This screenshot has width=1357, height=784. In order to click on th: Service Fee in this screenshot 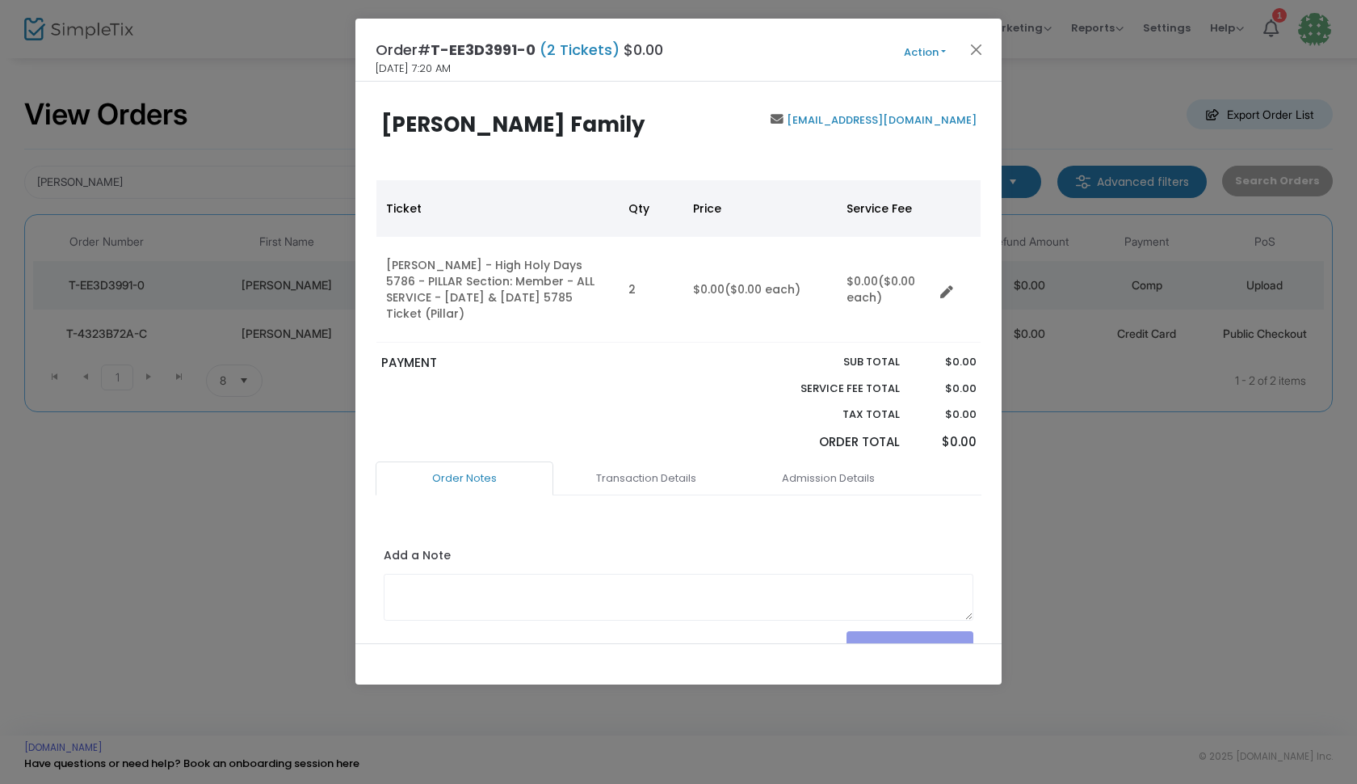, I will do `click(885, 208)`.